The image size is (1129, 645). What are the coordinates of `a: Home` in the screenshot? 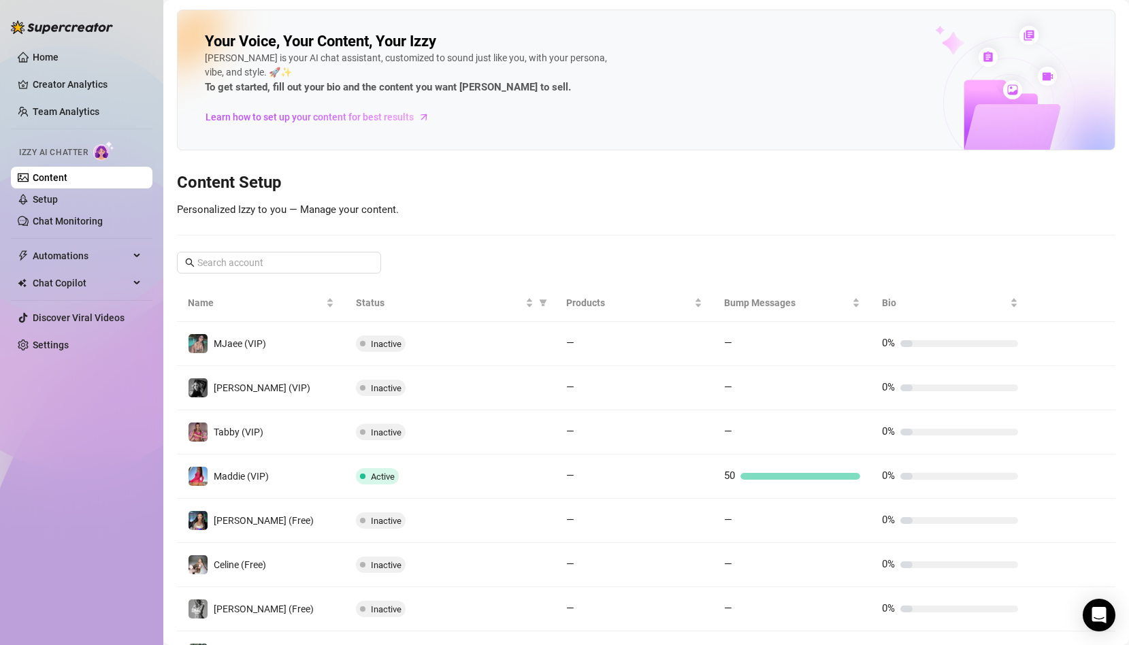 It's located at (46, 57).